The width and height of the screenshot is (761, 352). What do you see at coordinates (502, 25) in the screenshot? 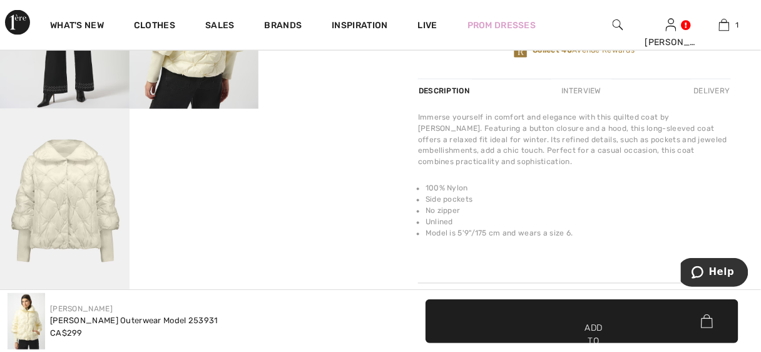
I see `a: Prom dresses` at bounding box center [502, 25].